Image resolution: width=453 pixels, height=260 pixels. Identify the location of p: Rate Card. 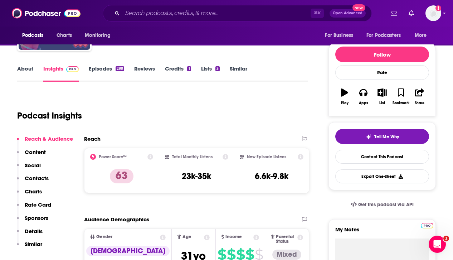
(38, 204).